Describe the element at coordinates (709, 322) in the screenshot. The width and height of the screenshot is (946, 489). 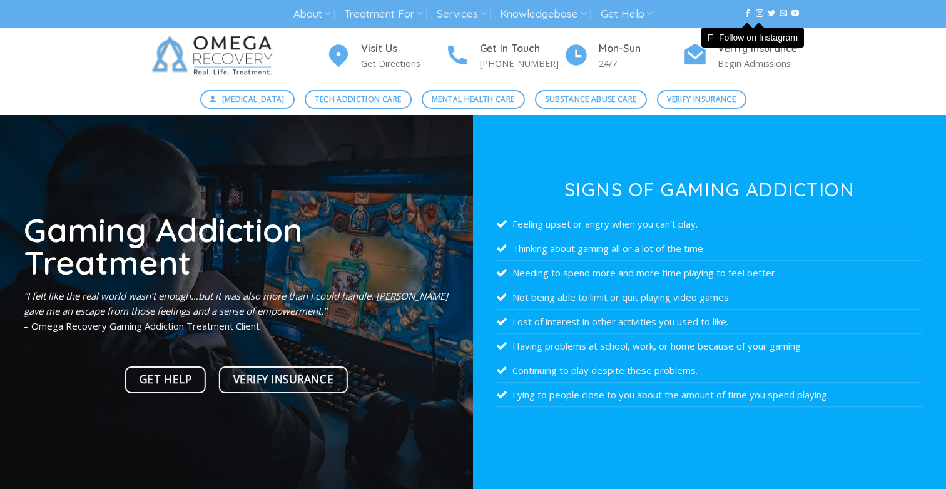
I see `li: Lost of interest in other activities you used to like.` at that location.